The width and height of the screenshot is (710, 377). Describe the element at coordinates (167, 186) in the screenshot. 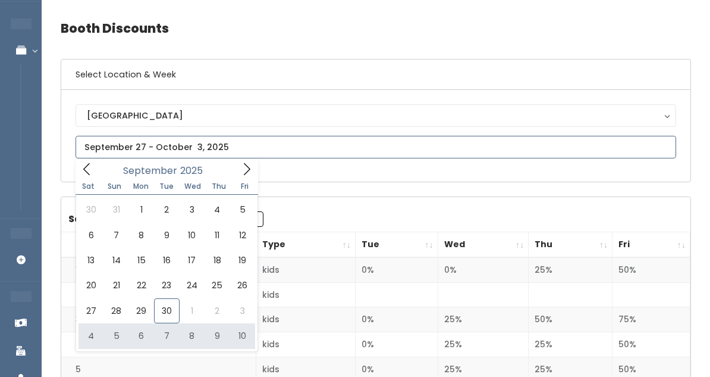

I see `span: Tue` at that location.